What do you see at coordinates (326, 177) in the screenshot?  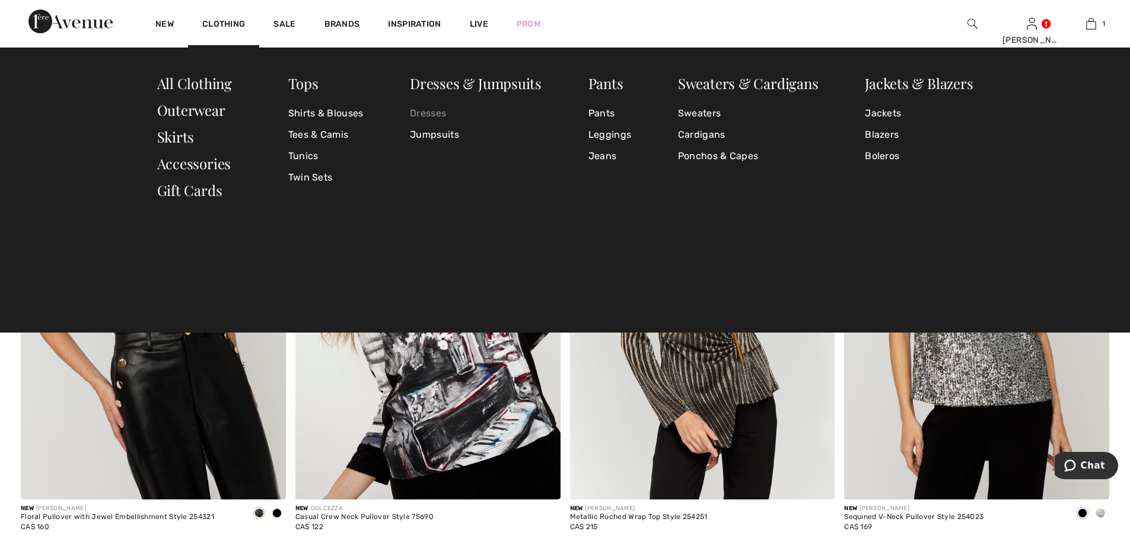 I see `a: Twin Sets` at bounding box center [326, 177].